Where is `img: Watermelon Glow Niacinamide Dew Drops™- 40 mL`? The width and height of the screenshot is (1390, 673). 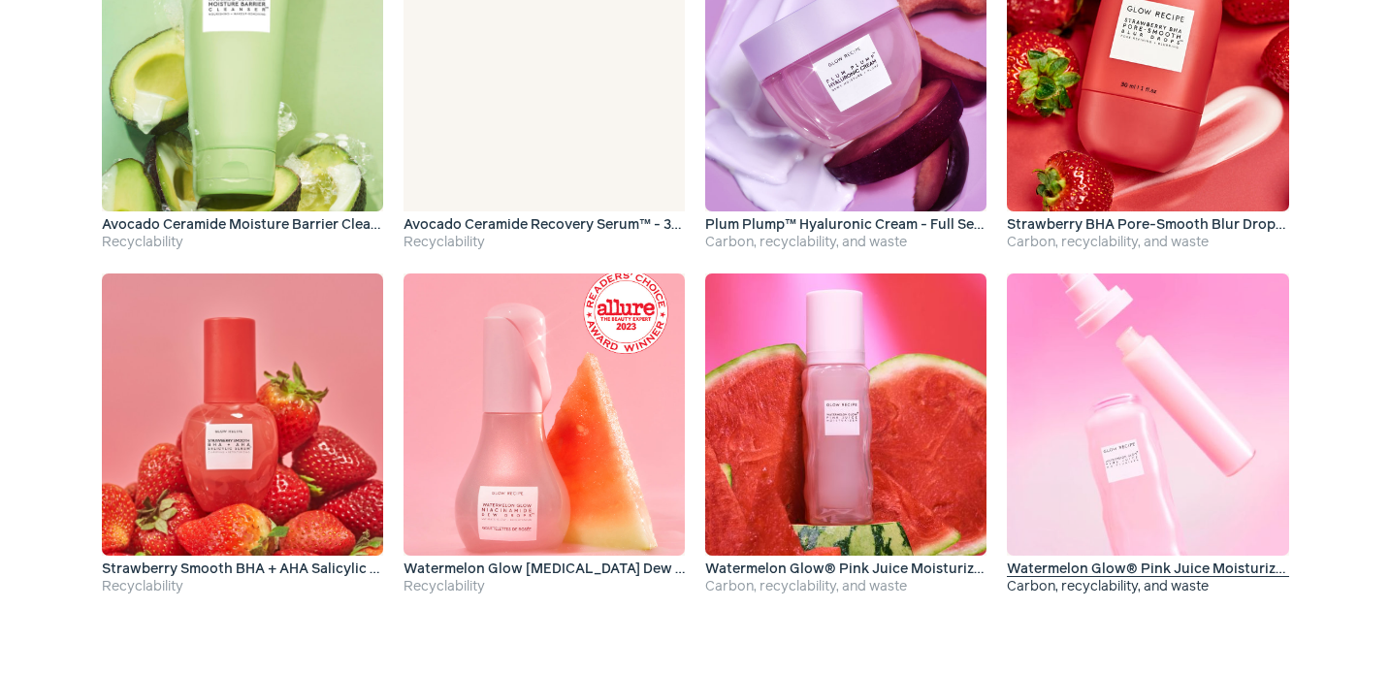 img: Watermelon Glow Niacinamide Dew Drops™- 40 mL is located at coordinates (544, 414).